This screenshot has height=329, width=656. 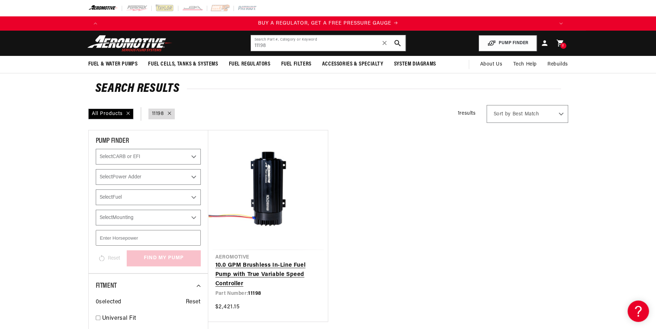 I want to click on span: Fuel Cells, Tanks & Systems, so click(x=183, y=64).